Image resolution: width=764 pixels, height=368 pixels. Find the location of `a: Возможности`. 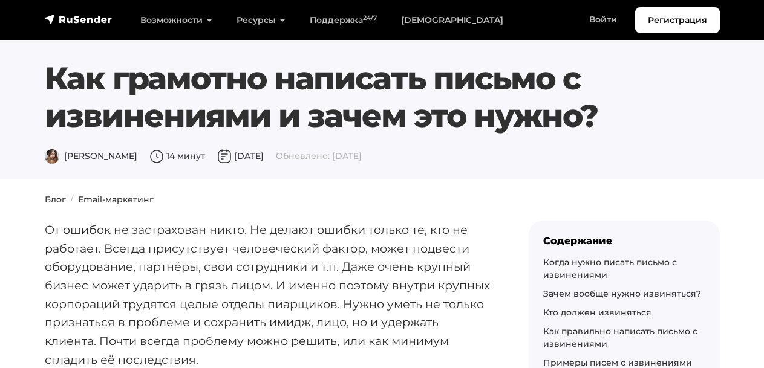

a: Возможности is located at coordinates (176, 20).